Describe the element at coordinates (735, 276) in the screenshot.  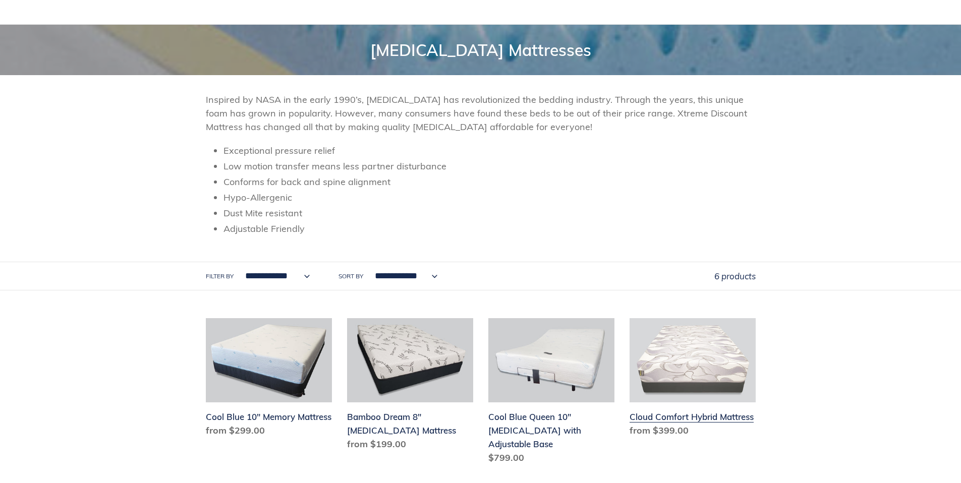
I see `span: 6 products` at that location.